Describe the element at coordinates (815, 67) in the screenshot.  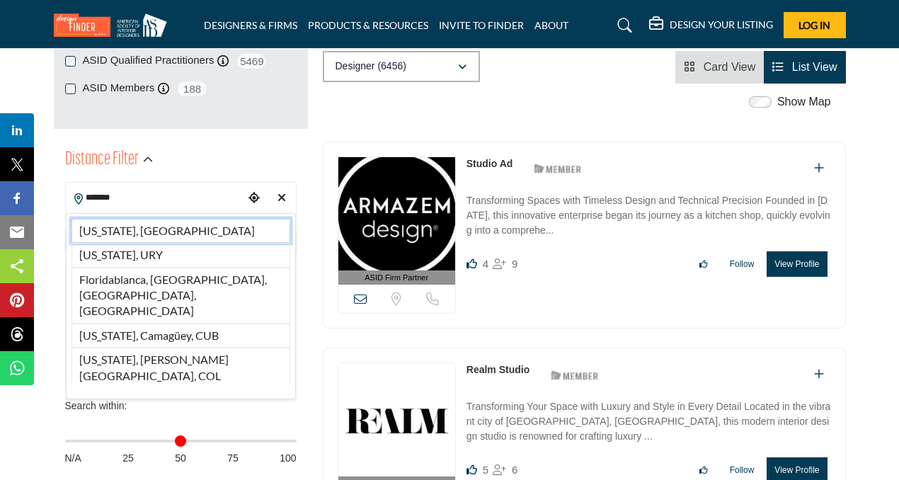
I see `span: List View` at that location.